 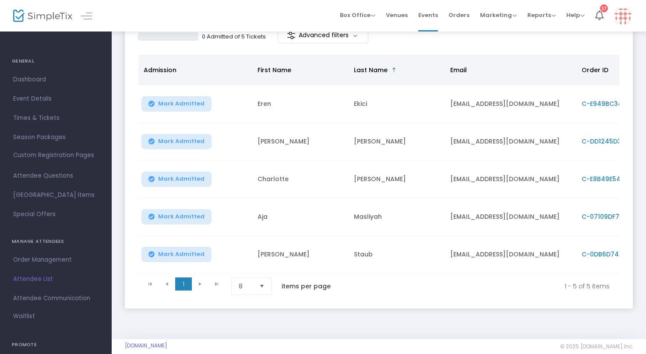 I want to click on span: Sortable, so click(x=394, y=70).